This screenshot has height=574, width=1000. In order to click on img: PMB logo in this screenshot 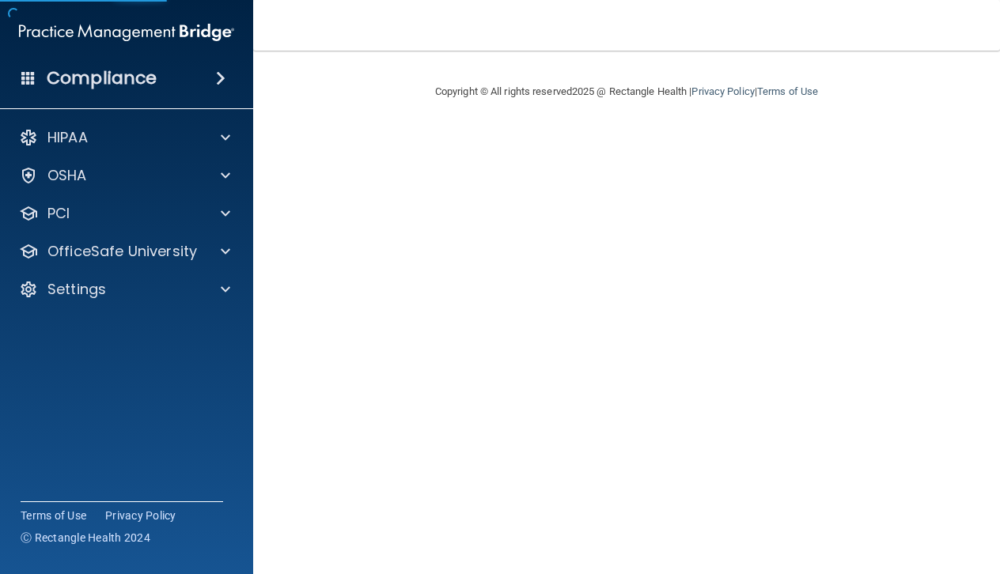, I will do `click(127, 32)`.